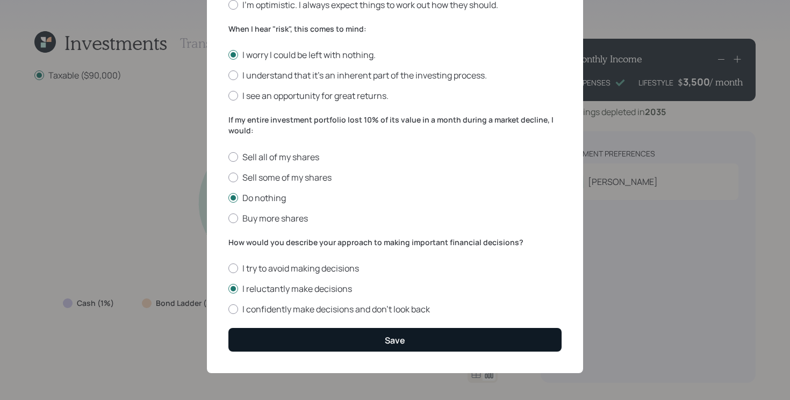 This screenshot has width=790, height=400. I want to click on label: I understand that it’s an inherent part of the investing process., so click(395, 75).